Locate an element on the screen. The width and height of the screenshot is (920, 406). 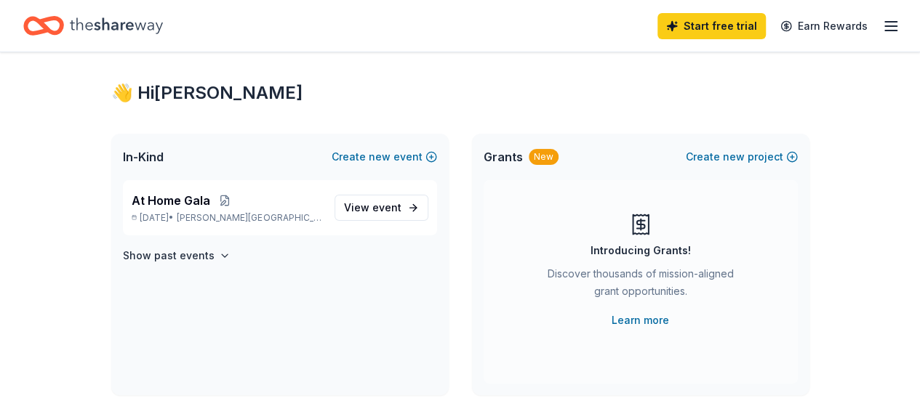
div: Discover thousands of mission-aligned grant opportunities. is located at coordinates (641, 286).